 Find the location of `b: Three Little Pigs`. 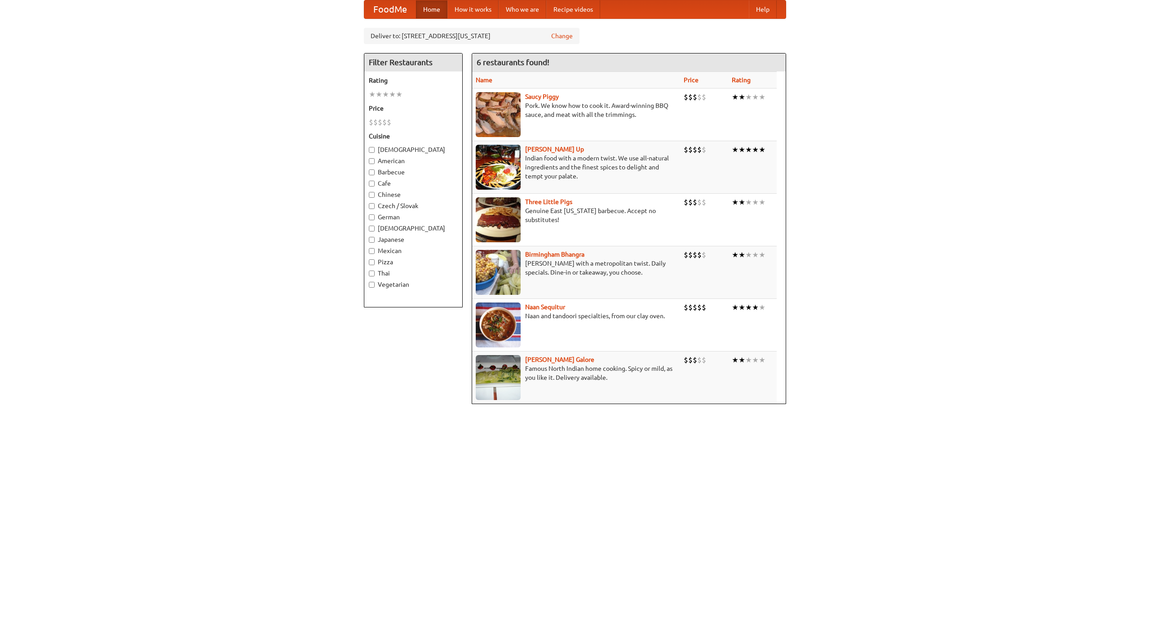

b: Three Little Pigs is located at coordinates (549, 202).